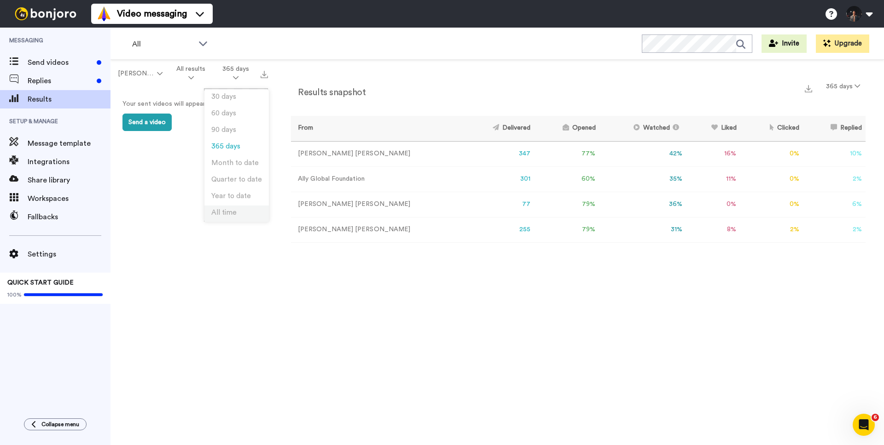  Describe the element at coordinates (46, 14) in the screenshot. I see `img: bj-logo-header-white.svg` at that location.